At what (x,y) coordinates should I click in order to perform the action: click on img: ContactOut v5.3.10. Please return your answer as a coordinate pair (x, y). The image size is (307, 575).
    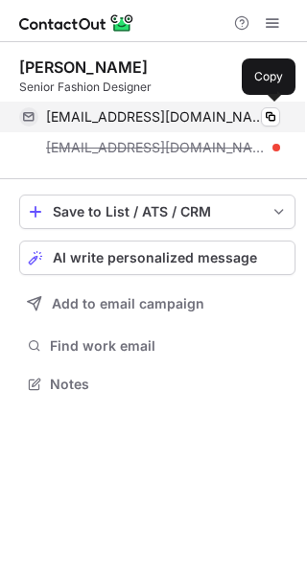
    Looking at the image, I should click on (77, 23).